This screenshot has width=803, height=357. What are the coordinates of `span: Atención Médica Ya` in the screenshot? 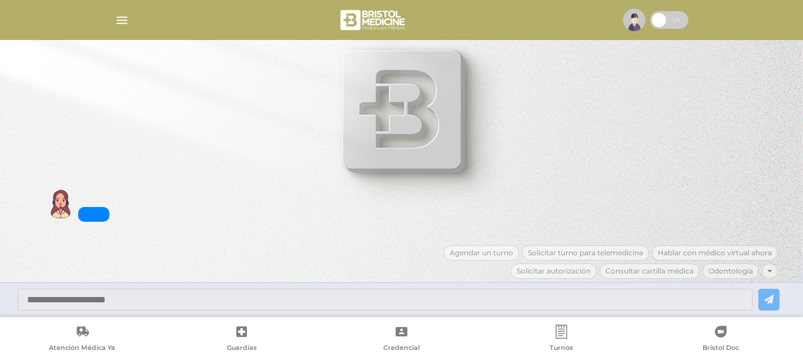 It's located at (82, 349).